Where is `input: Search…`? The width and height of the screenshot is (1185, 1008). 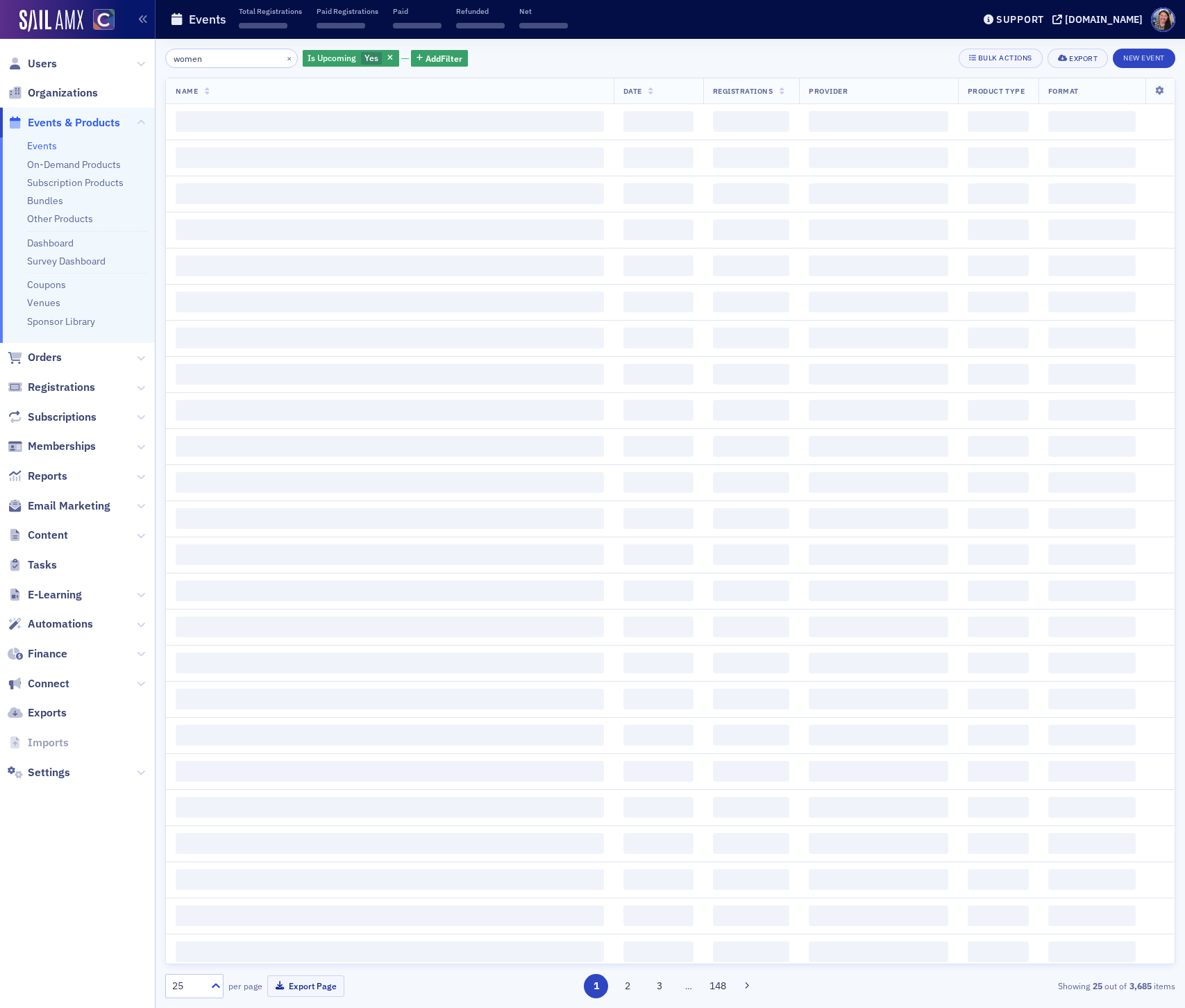
input: Search… is located at coordinates (231, 58).